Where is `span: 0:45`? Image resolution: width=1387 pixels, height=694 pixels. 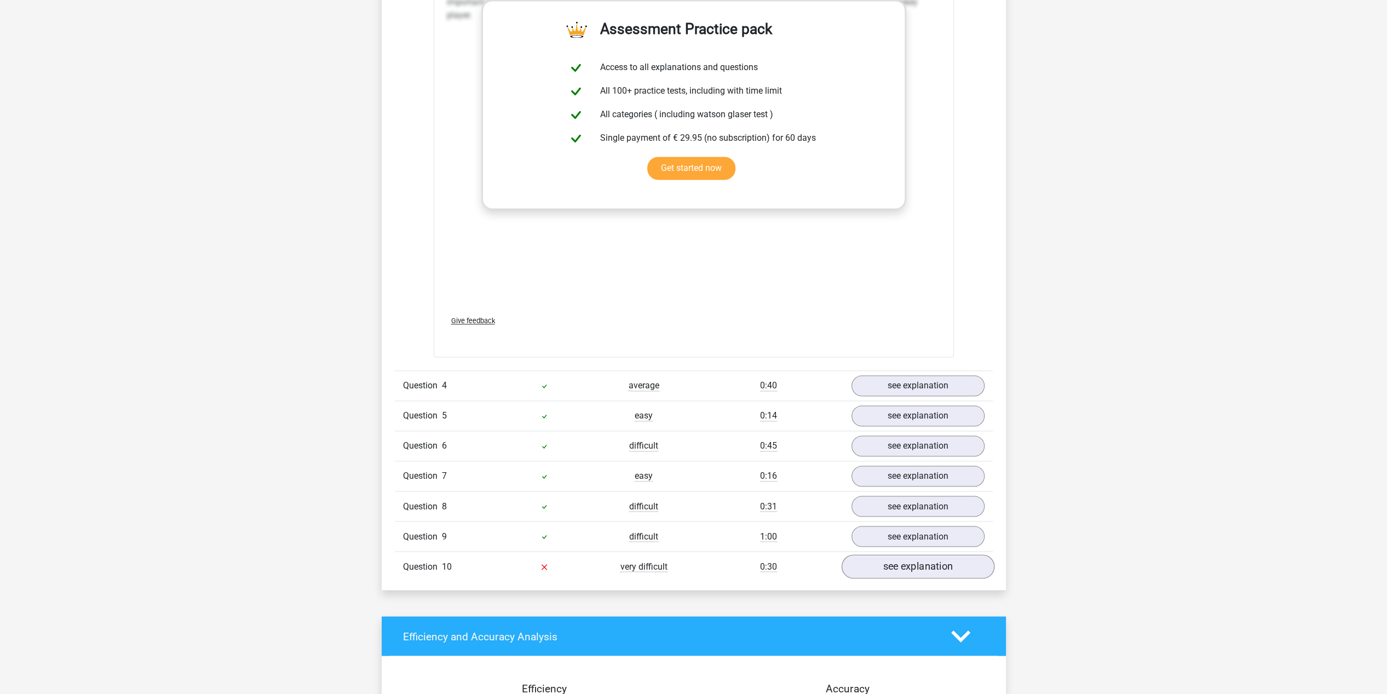 span: 0:45 is located at coordinates (768, 446).